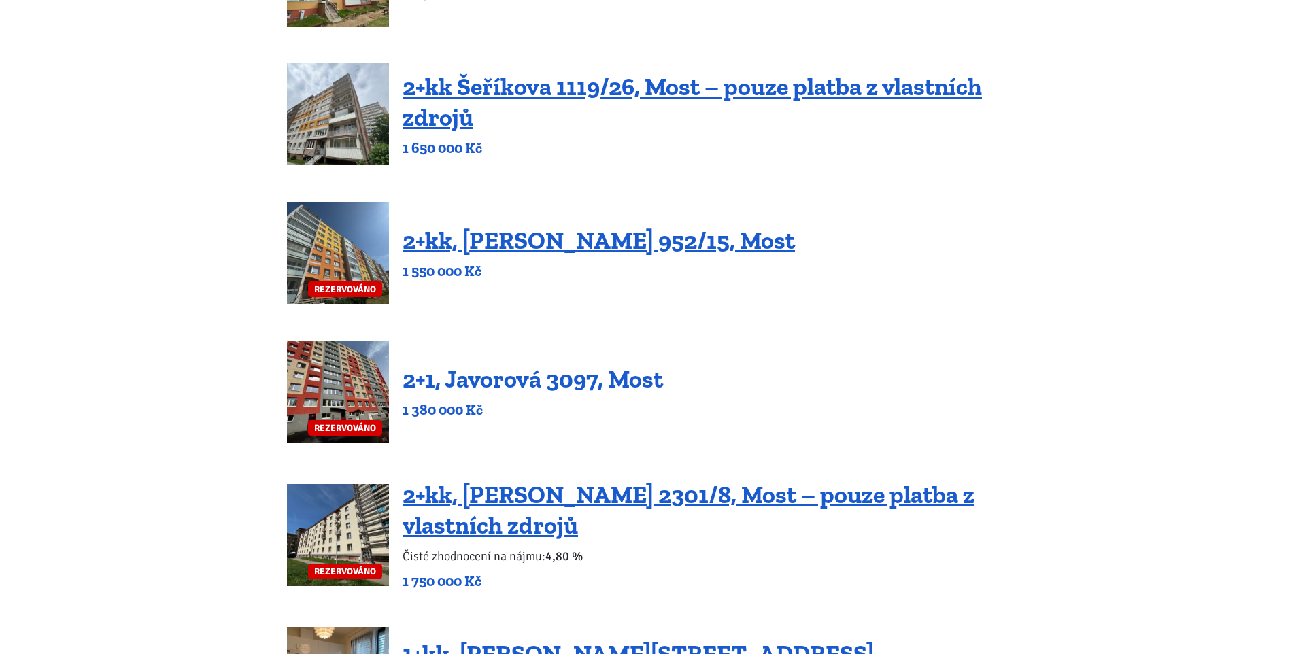 Image resolution: width=1290 pixels, height=654 pixels. I want to click on b: 4,80 %, so click(564, 556).